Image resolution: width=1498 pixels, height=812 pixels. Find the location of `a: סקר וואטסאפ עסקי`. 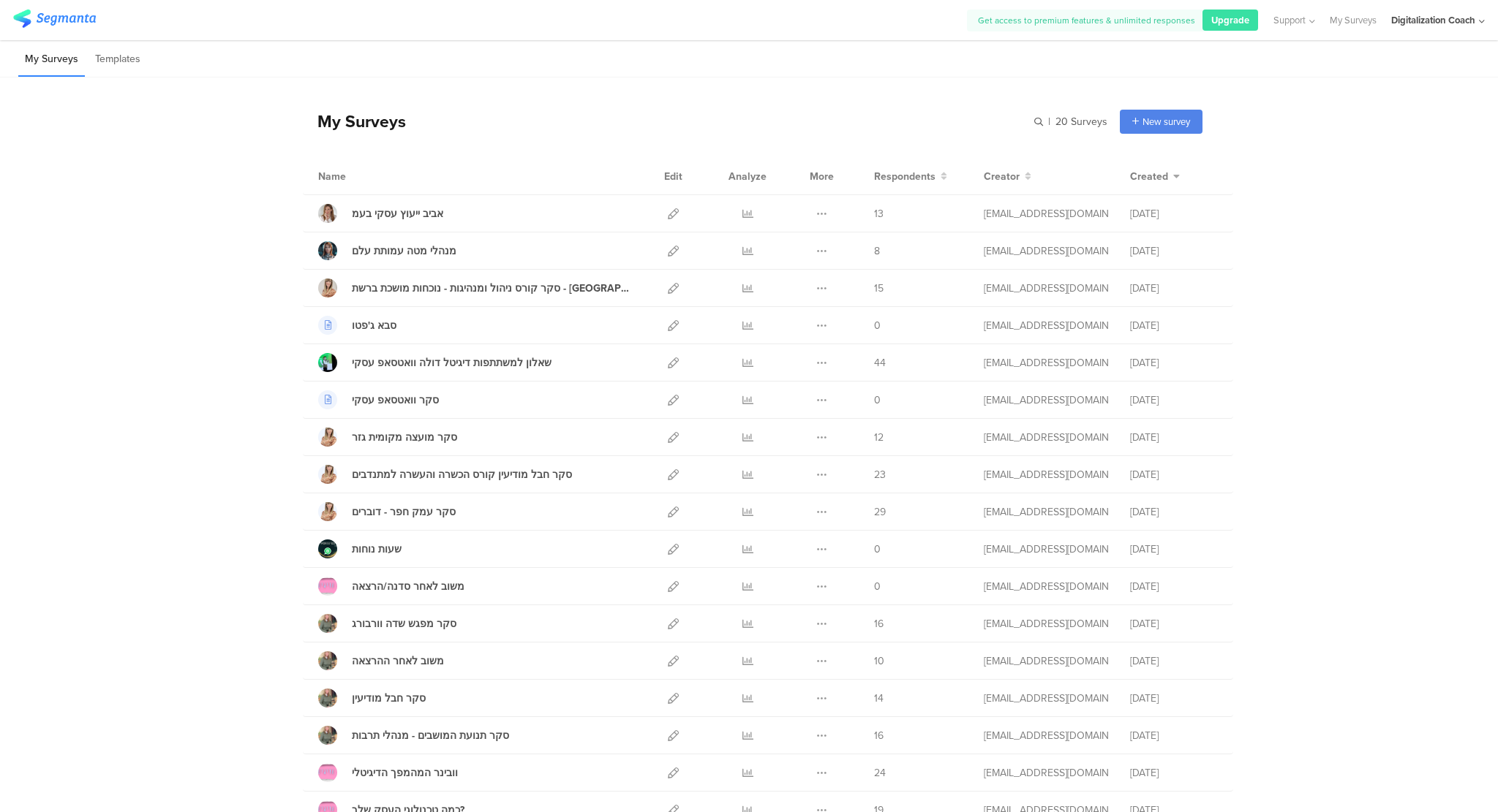

a: סקר וואטסאפ עסקי is located at coordinates (378, 400).